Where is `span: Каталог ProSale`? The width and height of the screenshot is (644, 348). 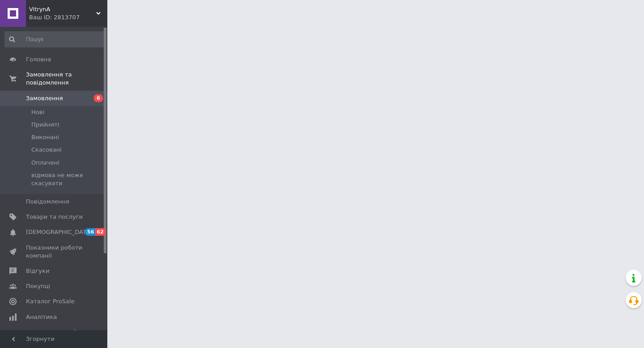 span: Каталог ProSale is located at coordinates (50, 302).